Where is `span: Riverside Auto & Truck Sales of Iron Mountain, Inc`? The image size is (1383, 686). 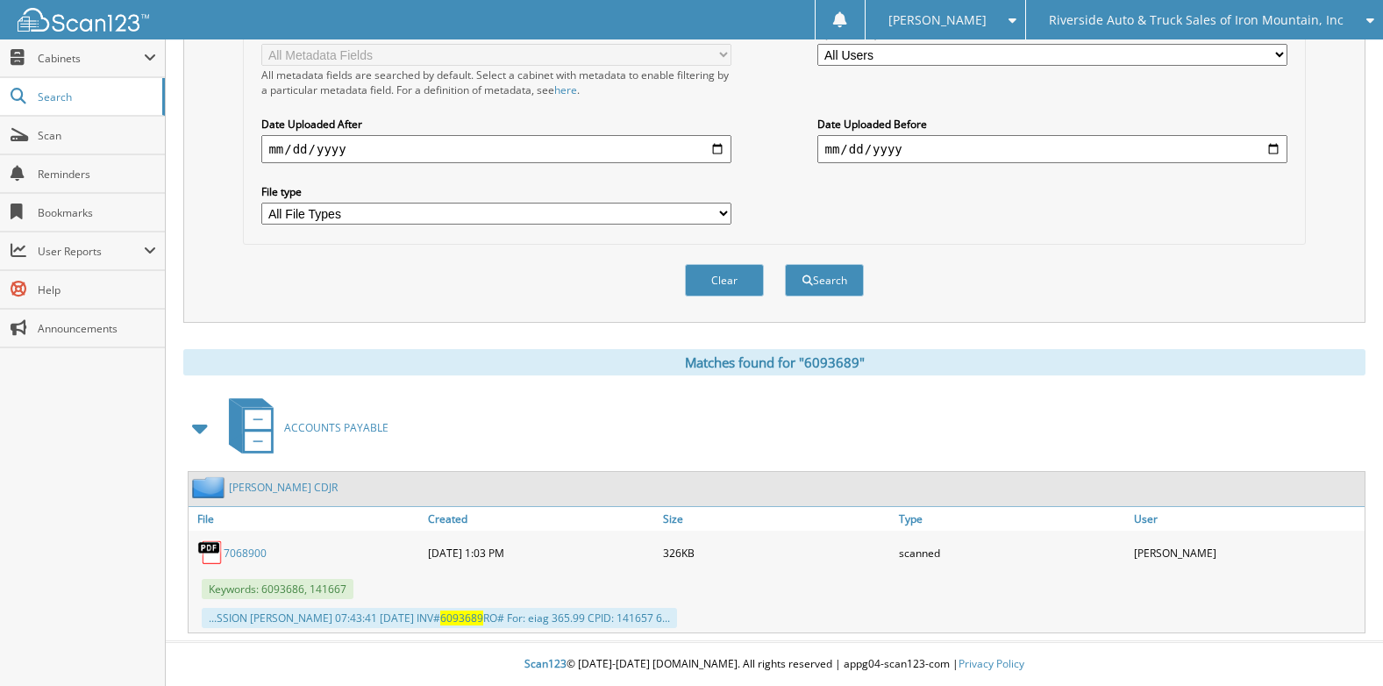 span: Riverside Auto & Truck Sales of Iron Mountain, Inc is located at coordinates (1196, 20).